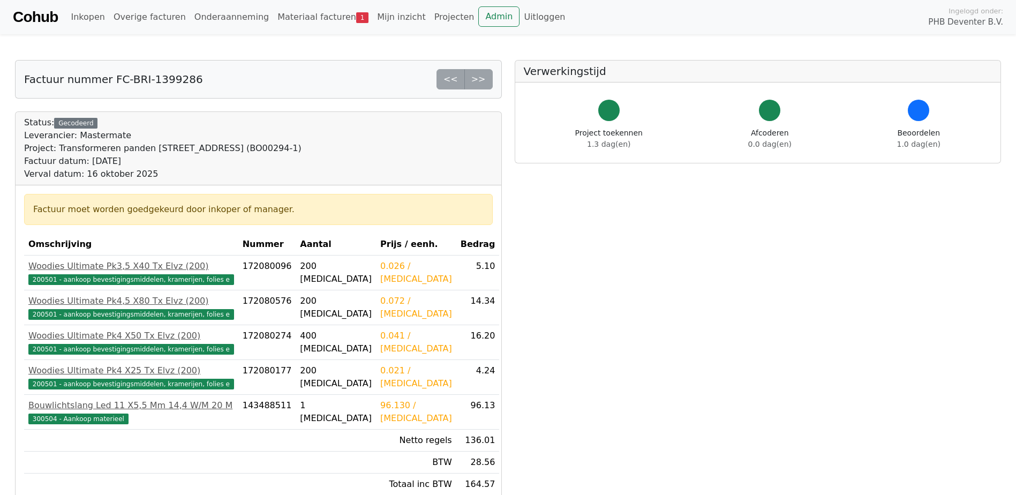 The width and height of the screenshot is (1016, 495). Describe the element at coordinates (544, 17) in the screenshot. I see `a: Uitloggen` at that location.